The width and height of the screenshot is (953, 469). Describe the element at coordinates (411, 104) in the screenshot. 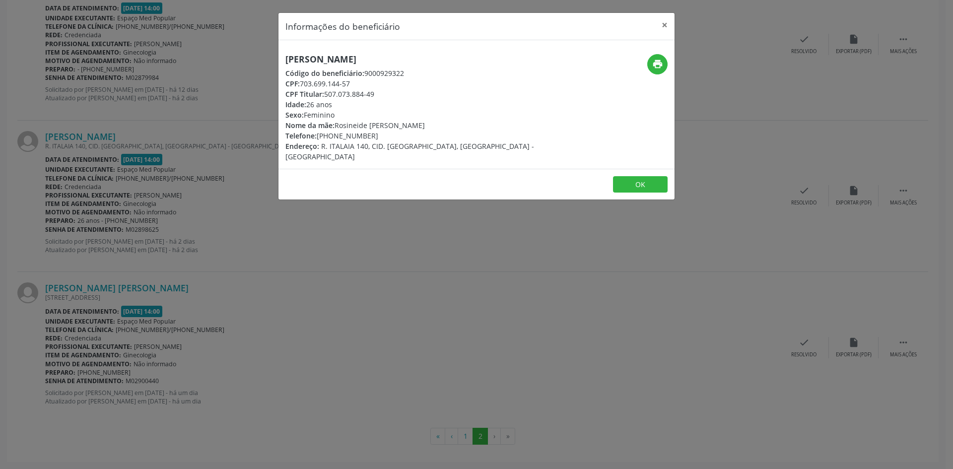

I see `div: 26 anos` at that location.